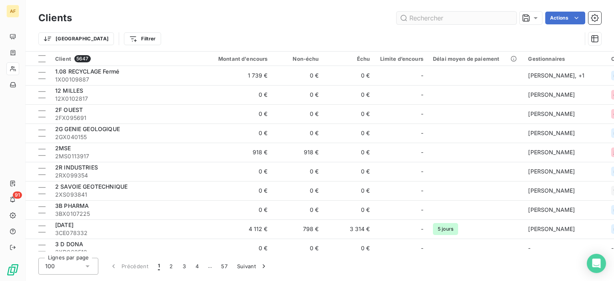 Image resolution: width=614 pixels, height=281 pixels. What do you see at coordinates (63, 148) in the screenshot?
I see `span: 2MSE` at bounding box center [63, 148].